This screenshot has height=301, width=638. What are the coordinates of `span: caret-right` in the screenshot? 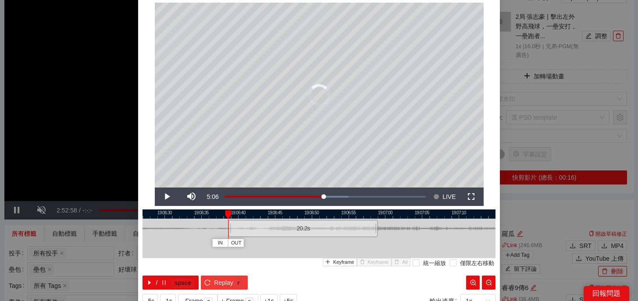 It's located at (149, 283).